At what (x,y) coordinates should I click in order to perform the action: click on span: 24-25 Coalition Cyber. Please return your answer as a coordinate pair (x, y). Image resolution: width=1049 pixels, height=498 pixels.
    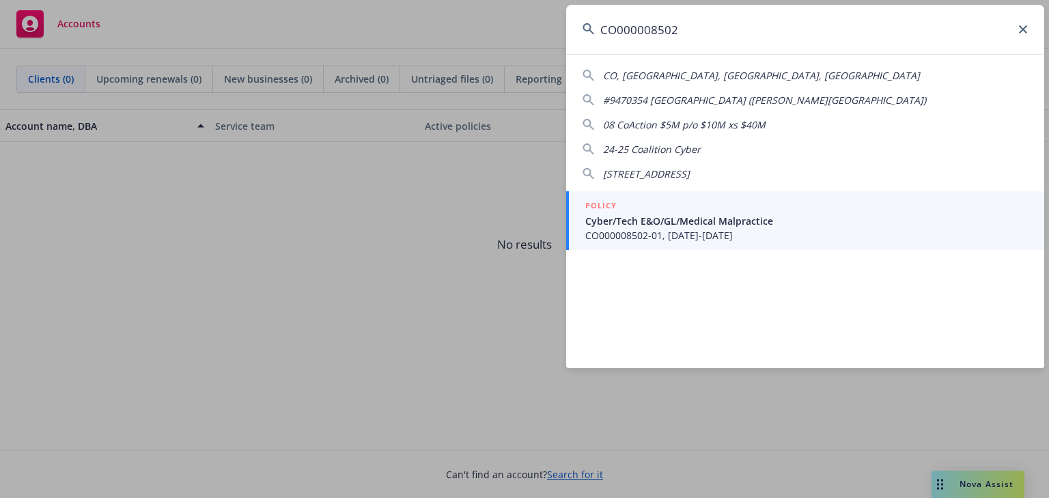
    Looking at the image, I should click on (651, 149).